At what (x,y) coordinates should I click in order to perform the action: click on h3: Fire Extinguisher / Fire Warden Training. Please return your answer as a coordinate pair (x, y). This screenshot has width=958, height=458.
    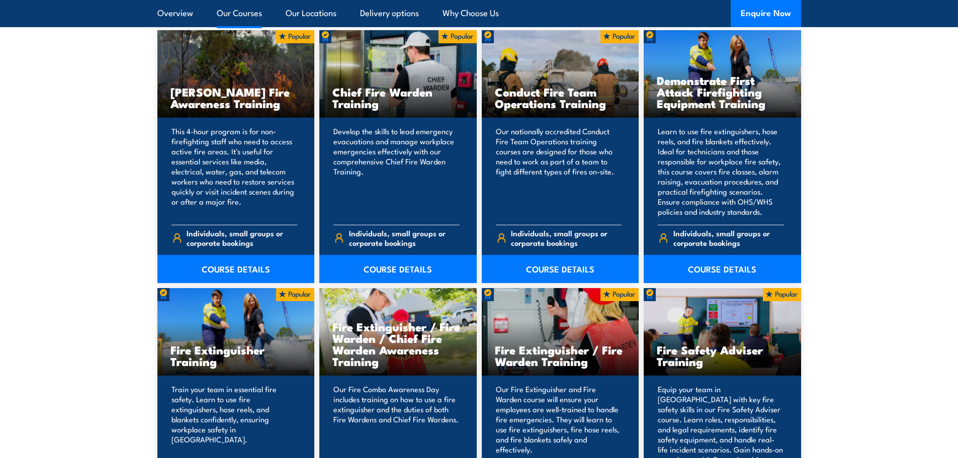
    Looking at the image, I should click on (560, 355).